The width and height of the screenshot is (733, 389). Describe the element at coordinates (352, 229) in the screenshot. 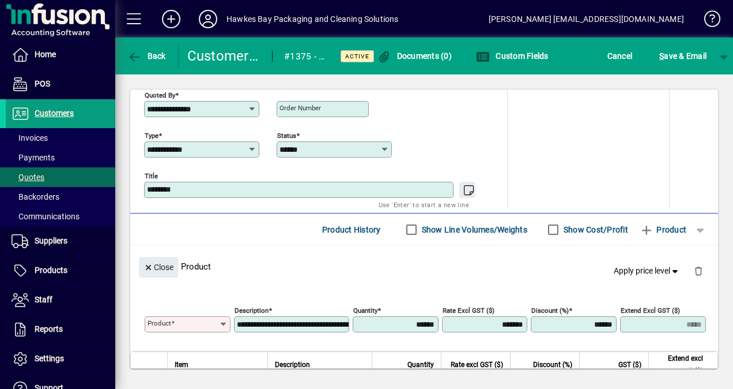

I see `span: Product History` at that location.